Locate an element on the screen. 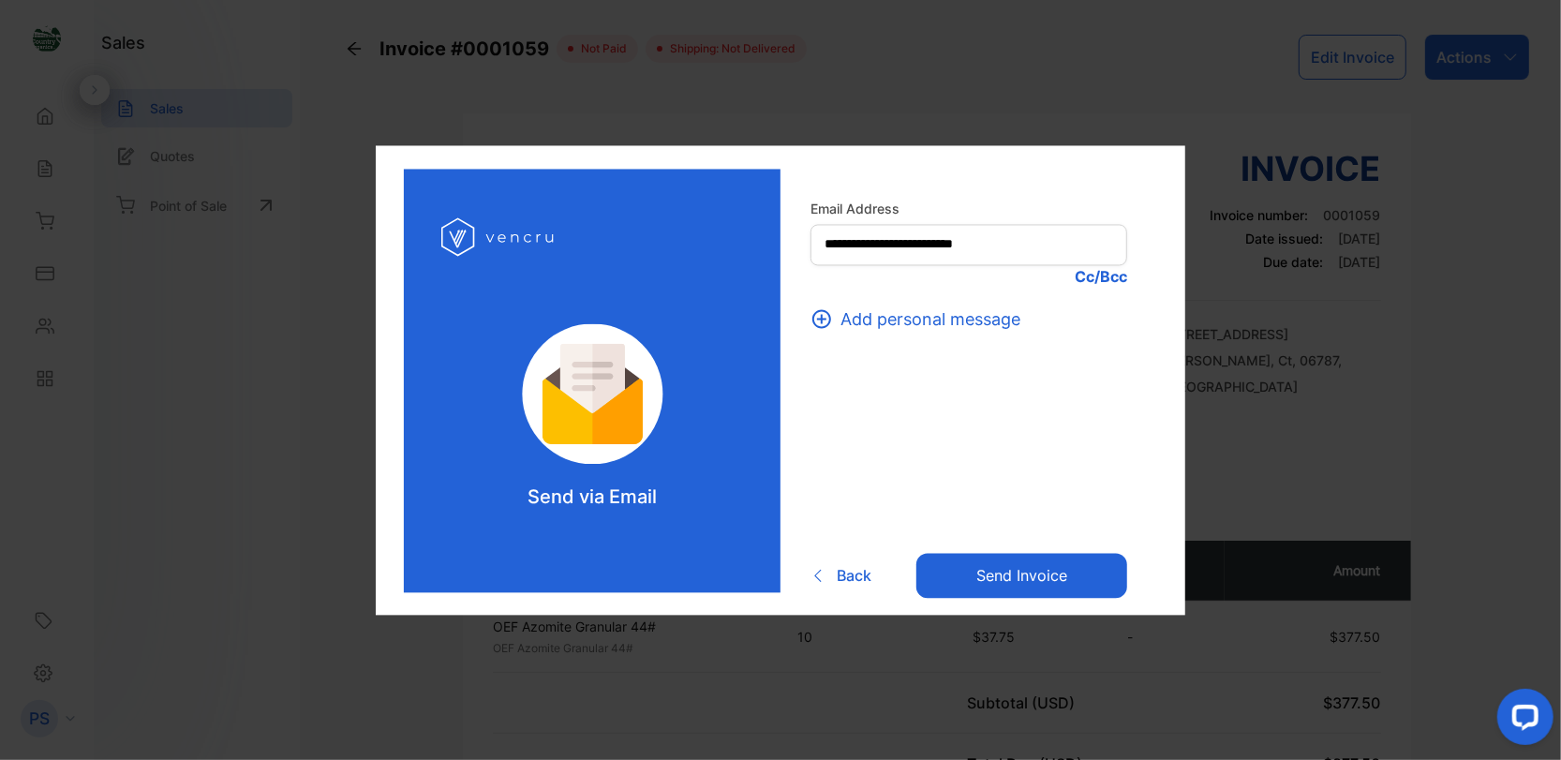 The height and width of the screenshot is (760, 1561). span: Back is located at coordinates (853, 576).